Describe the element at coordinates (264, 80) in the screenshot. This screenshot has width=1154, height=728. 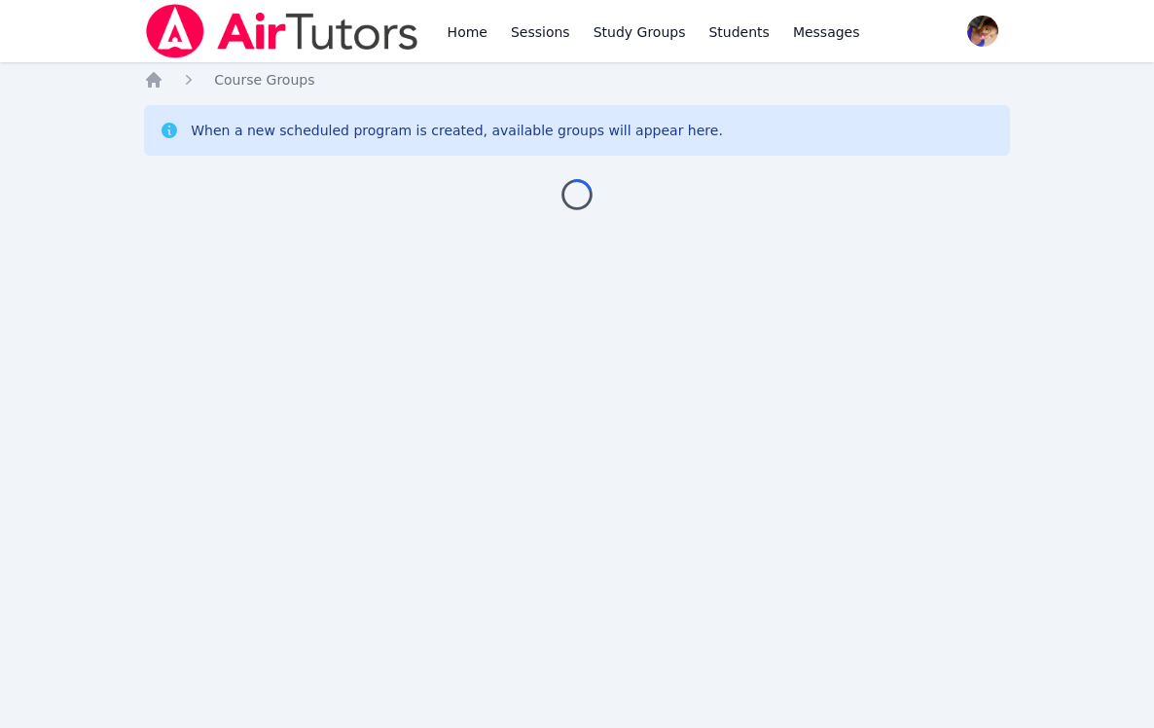
I see `span: Course Groups` at that location.